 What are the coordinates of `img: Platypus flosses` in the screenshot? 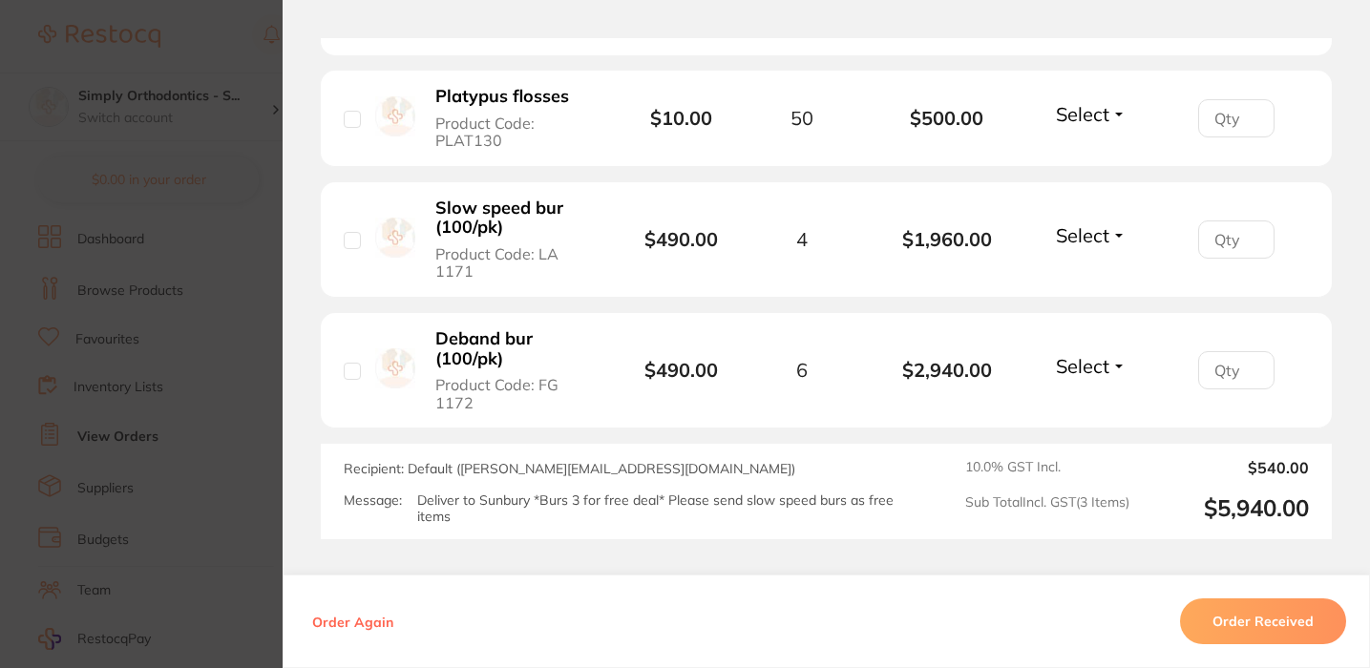 It's located at (395, 116).